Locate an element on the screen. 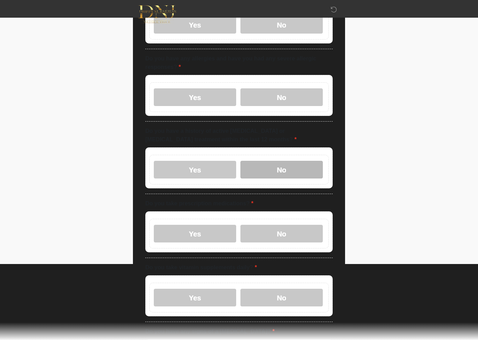 This screenshot has height=340, width=478. img: DNJ Med Boutique Logo is located at coordinates (157, 14).